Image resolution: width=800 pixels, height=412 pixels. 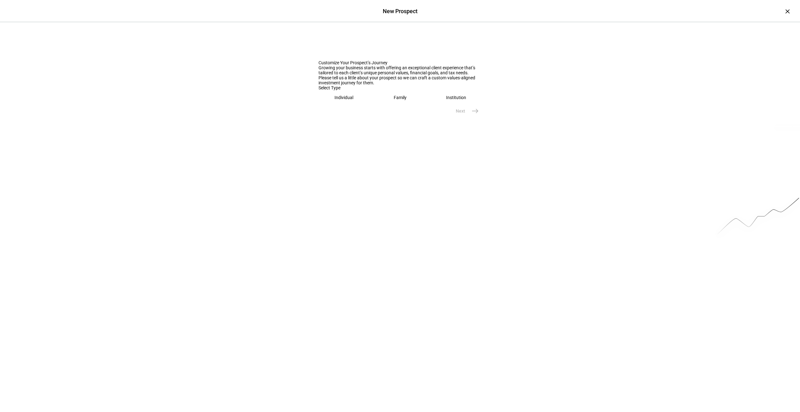 I want to click on eth-stepper-button: Next, so click(x=465, y=111).